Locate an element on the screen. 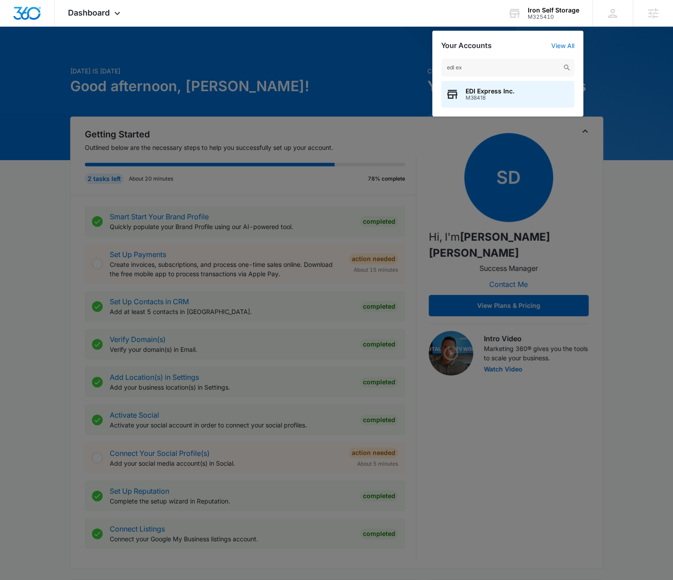 The width and height of the screenshot is (673, 580). div: account id is located at coordinates (554, 17).